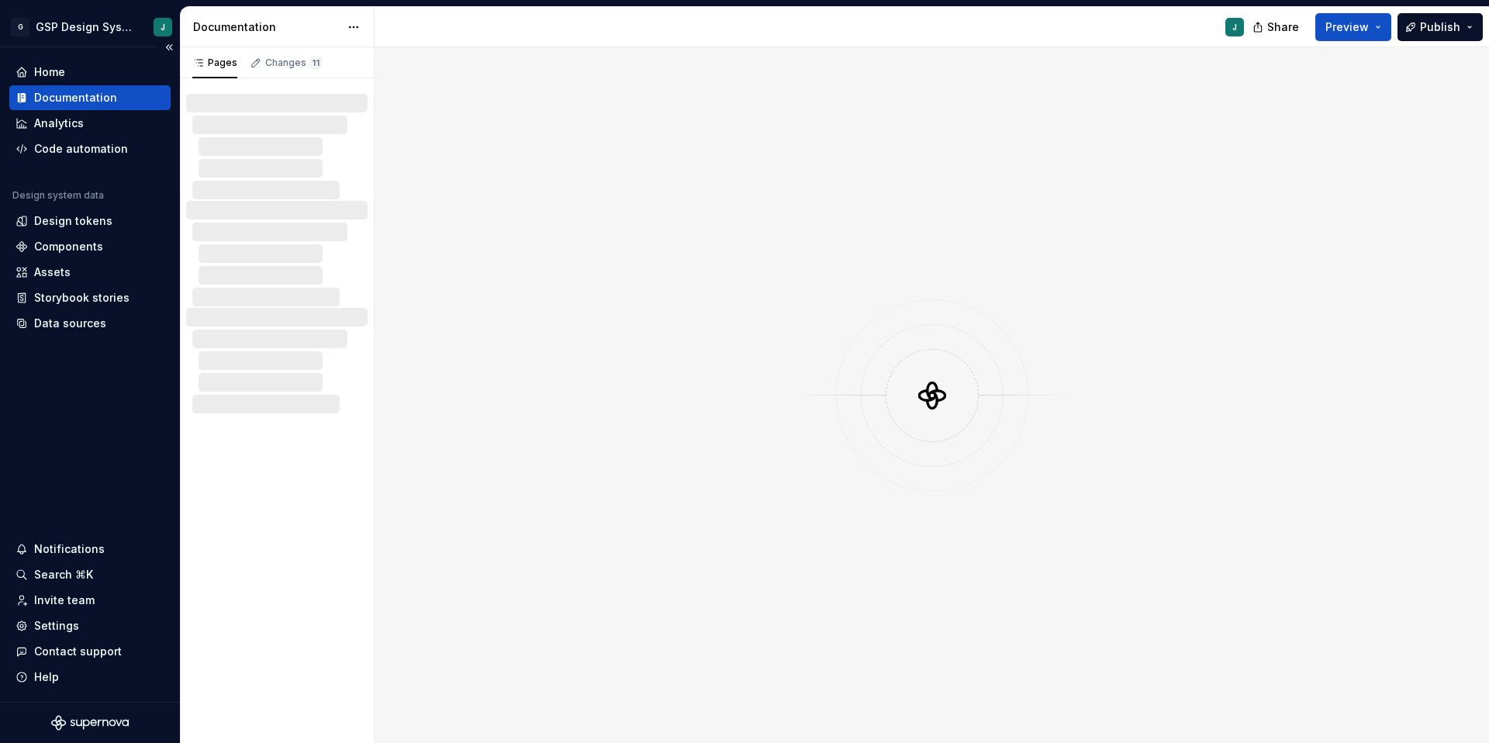  Describe the element at coordinates (90, 323) in the screenshot. I see `a: Data sources` at that location.